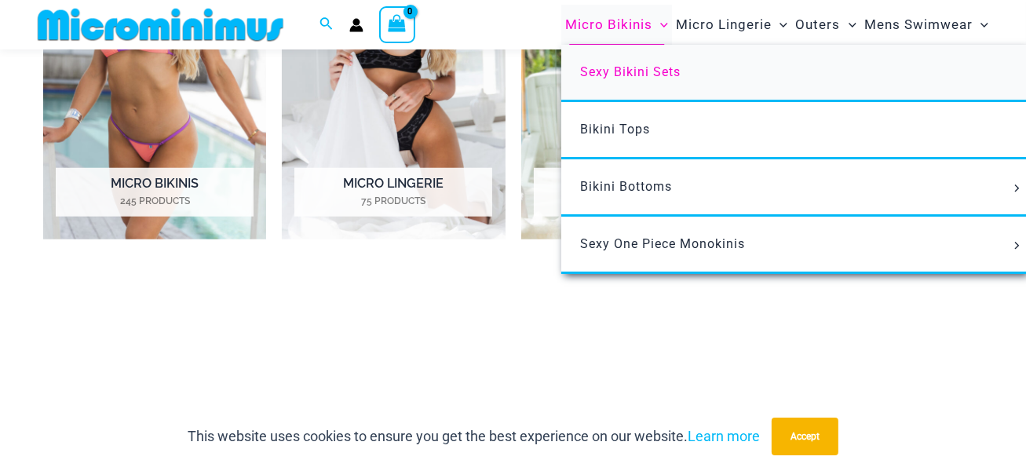 Image resolution: width=1026 pixels, height=471 pixels. Describe the element at coordinates (155, 192) in the screenshot. I see `h2: Micro Bikinis` at that location.